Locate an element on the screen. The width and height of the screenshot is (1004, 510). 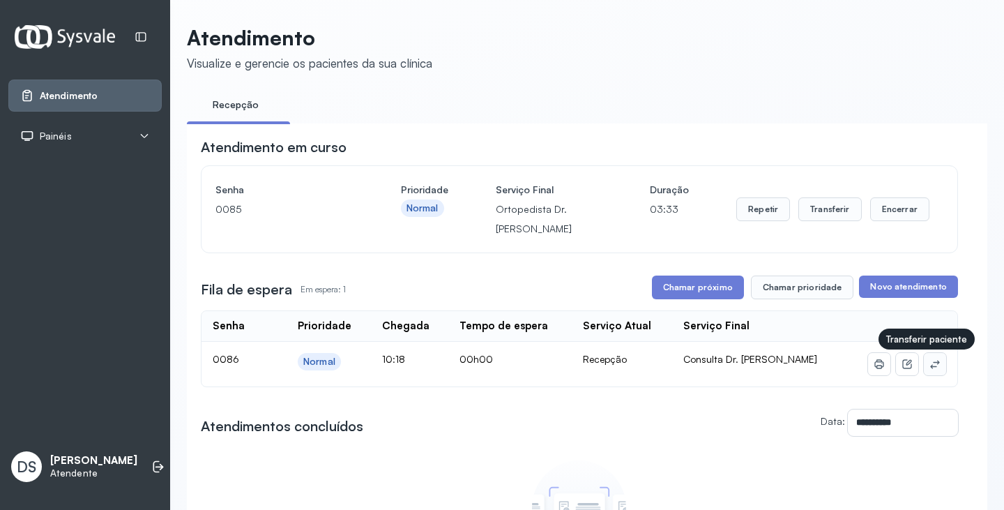
label: Data: is located at coordinates (833, 421).